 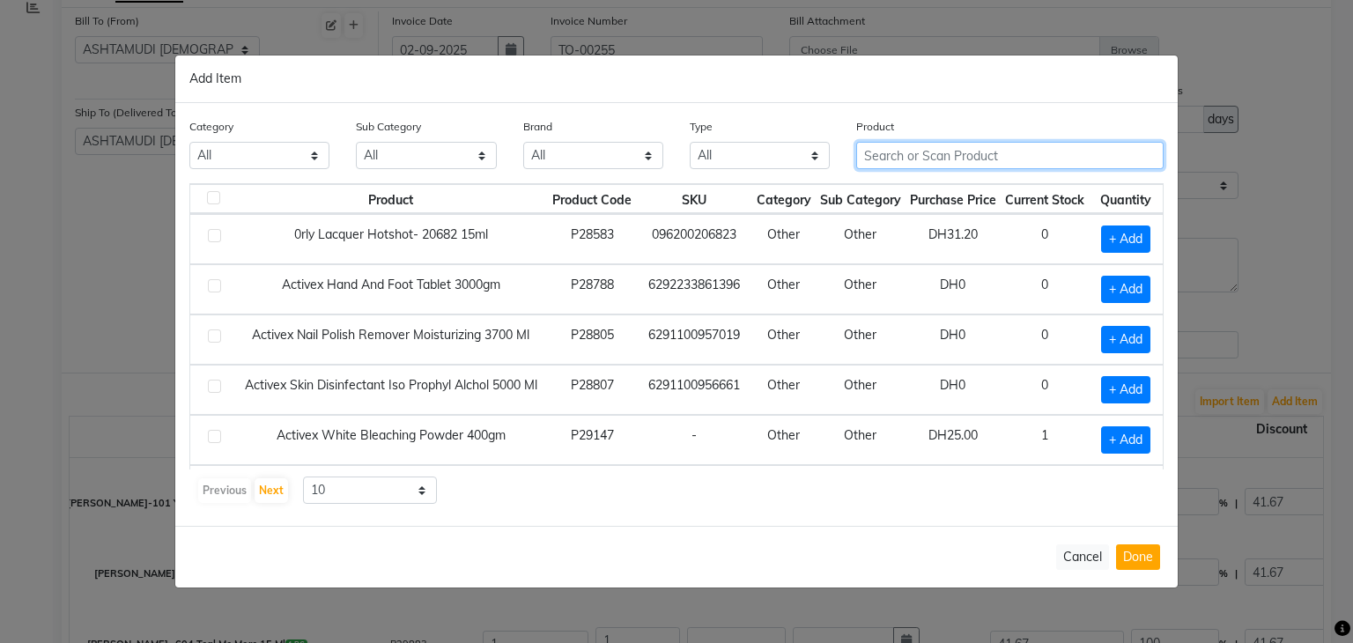 What do you see at coordinates (271, 491) in the screenshot?
I see `button: Next` at bounding box center [271, 491].